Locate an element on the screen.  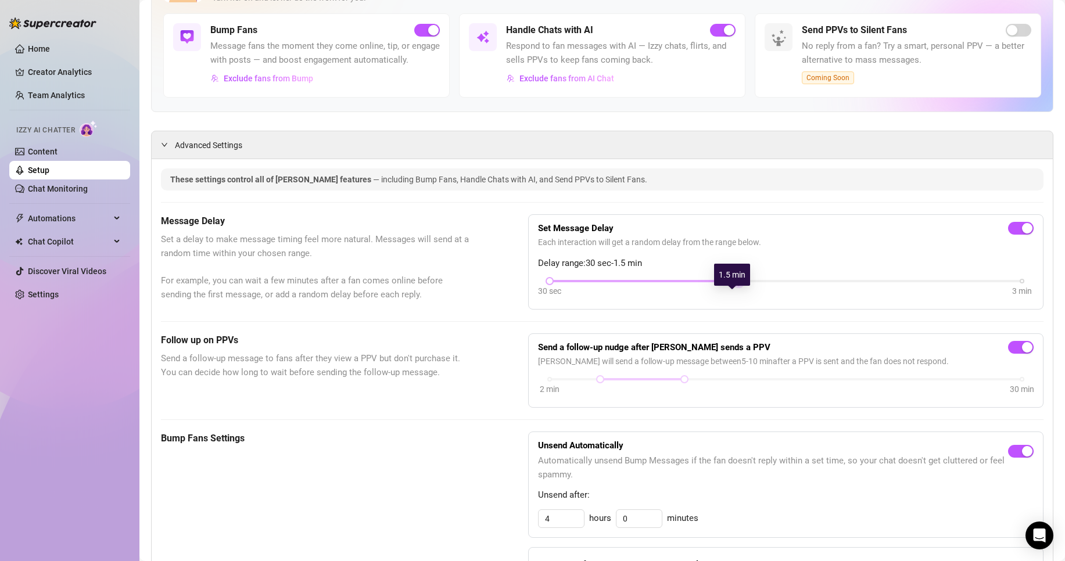
span: Automations is located at coordinates (69, 219).